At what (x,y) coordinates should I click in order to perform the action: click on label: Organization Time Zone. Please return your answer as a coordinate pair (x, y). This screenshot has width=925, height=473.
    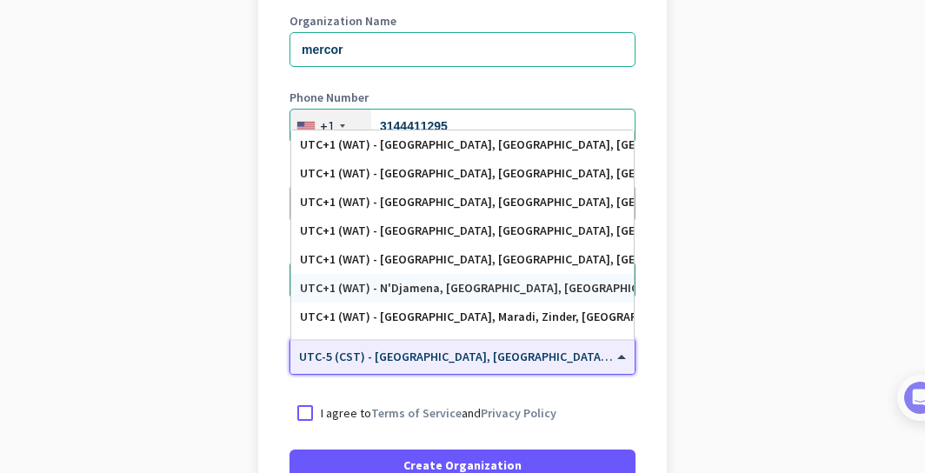
    Looking at the image, I should click on (462, 327).